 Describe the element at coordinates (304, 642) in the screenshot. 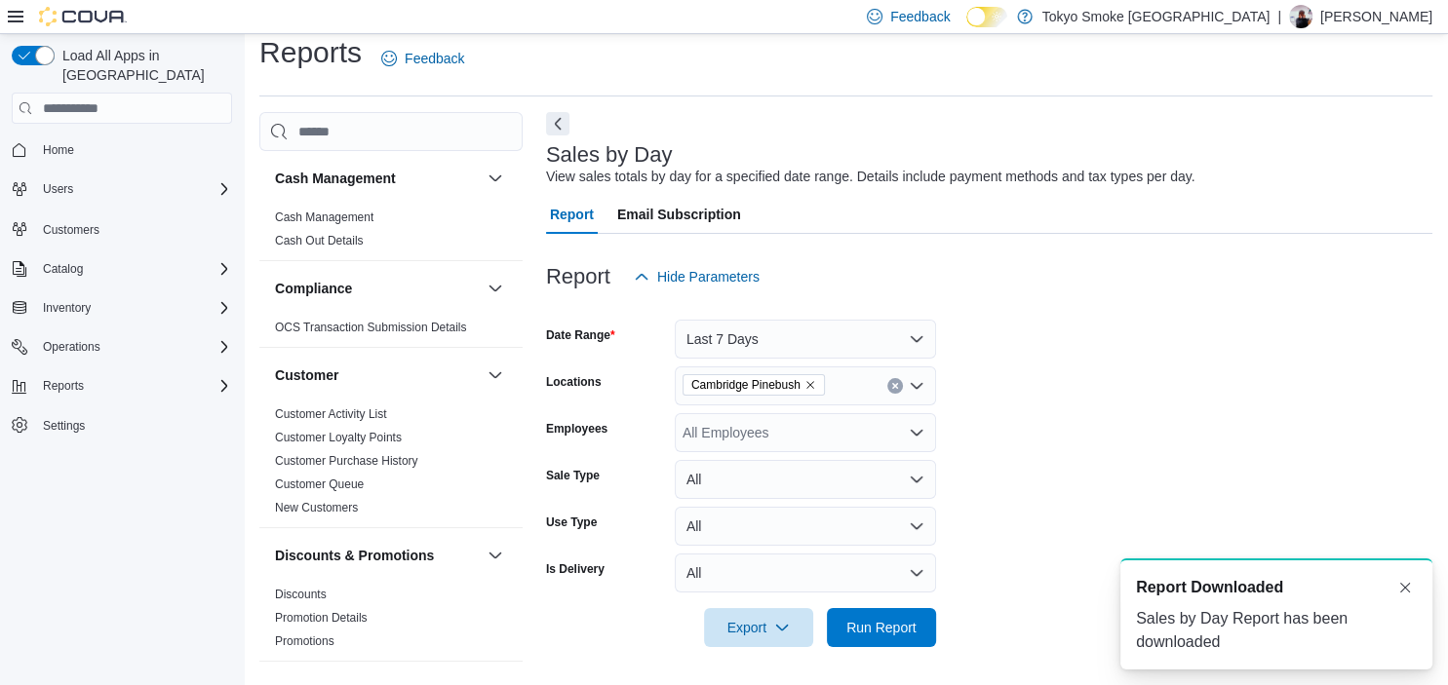

I see `a: Promotions` at that location.